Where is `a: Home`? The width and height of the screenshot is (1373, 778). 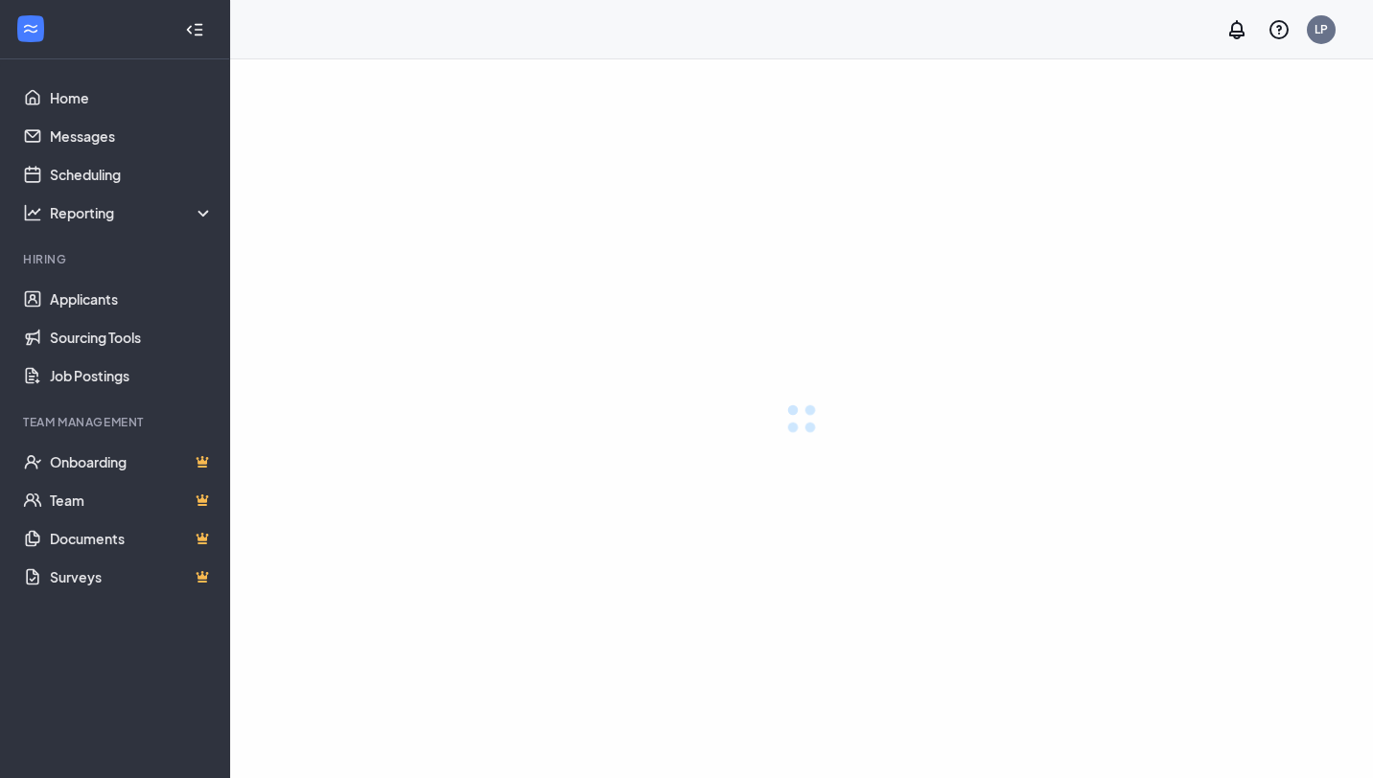 a: Home is located at coordinates (131, 98).